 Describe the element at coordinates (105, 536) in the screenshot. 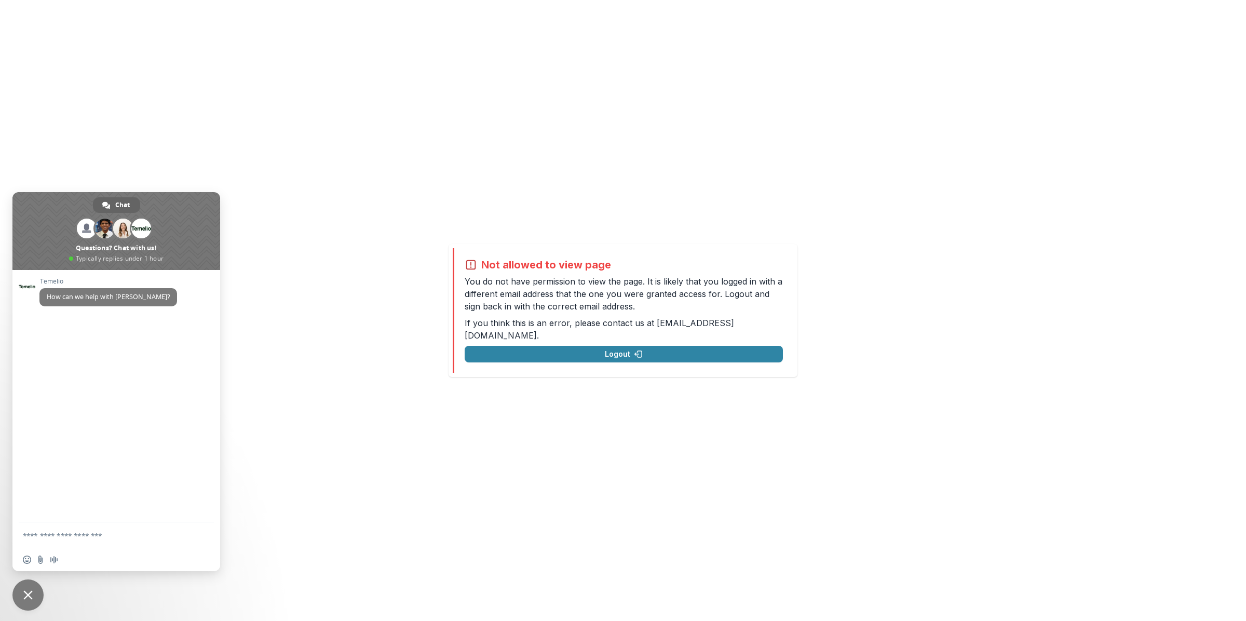

I see `textarea: Compose your message...` at that location.